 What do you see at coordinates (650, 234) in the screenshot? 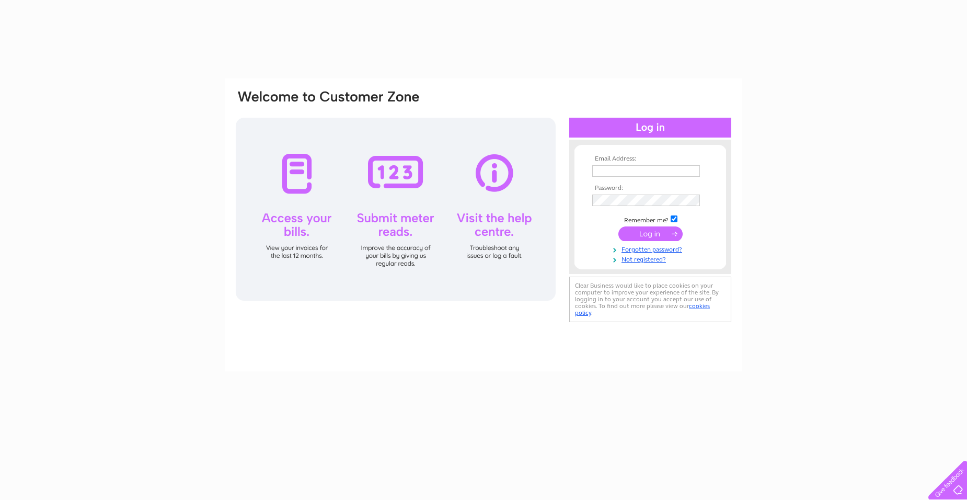
I see `input: Submit` at bounding box center [650, 234].